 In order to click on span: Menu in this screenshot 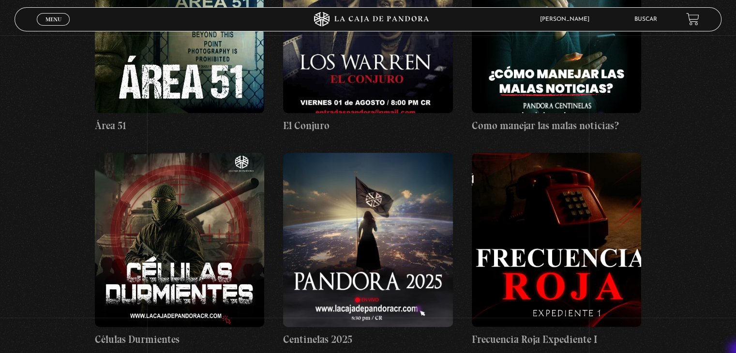, I will do `click(53, 19)`.